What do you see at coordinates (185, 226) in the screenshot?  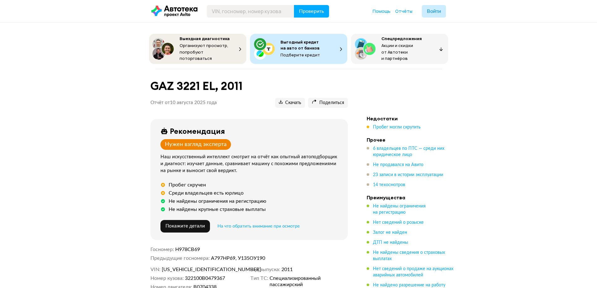 I see `span: Покажите детали` at bounding box center [185, 226].